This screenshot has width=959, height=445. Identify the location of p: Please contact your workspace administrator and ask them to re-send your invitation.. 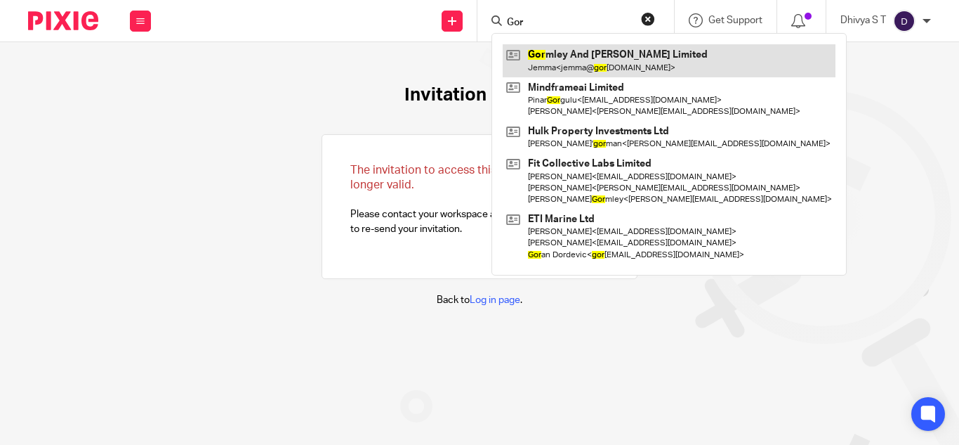
(480, 199).